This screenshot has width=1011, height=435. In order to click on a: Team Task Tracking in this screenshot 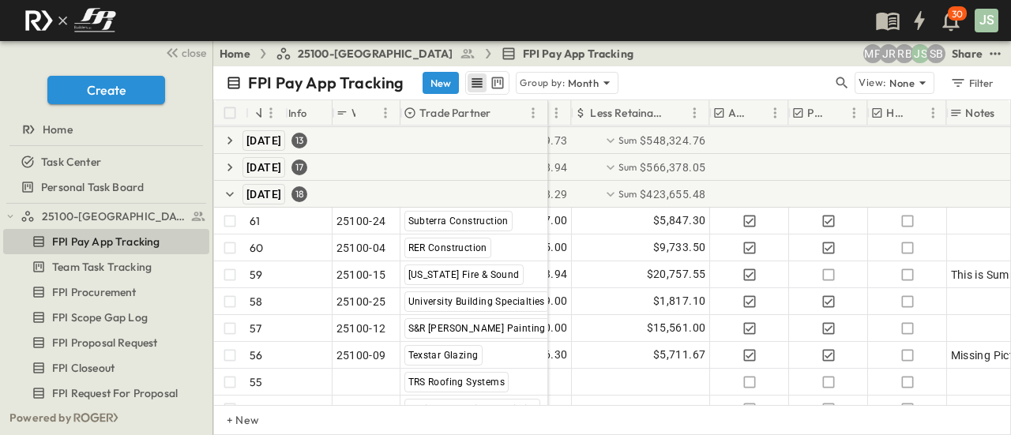, I will do `click(104, 267)`.